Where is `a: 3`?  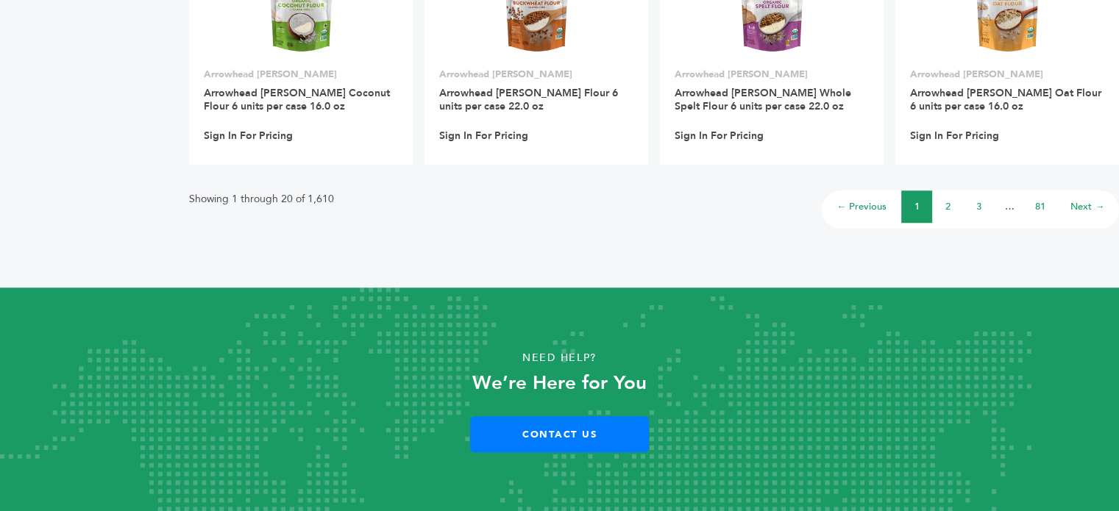 a: 3 is located at coordinates (978, 207).